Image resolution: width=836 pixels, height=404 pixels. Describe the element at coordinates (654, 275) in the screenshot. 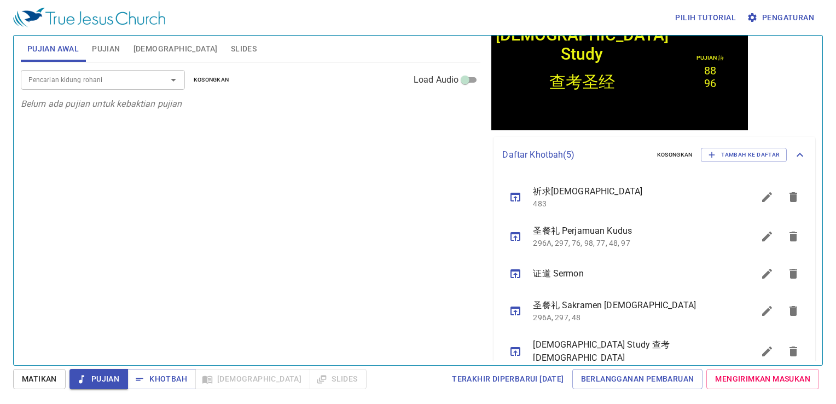

I see `ul: sermon lineup list` at that location.